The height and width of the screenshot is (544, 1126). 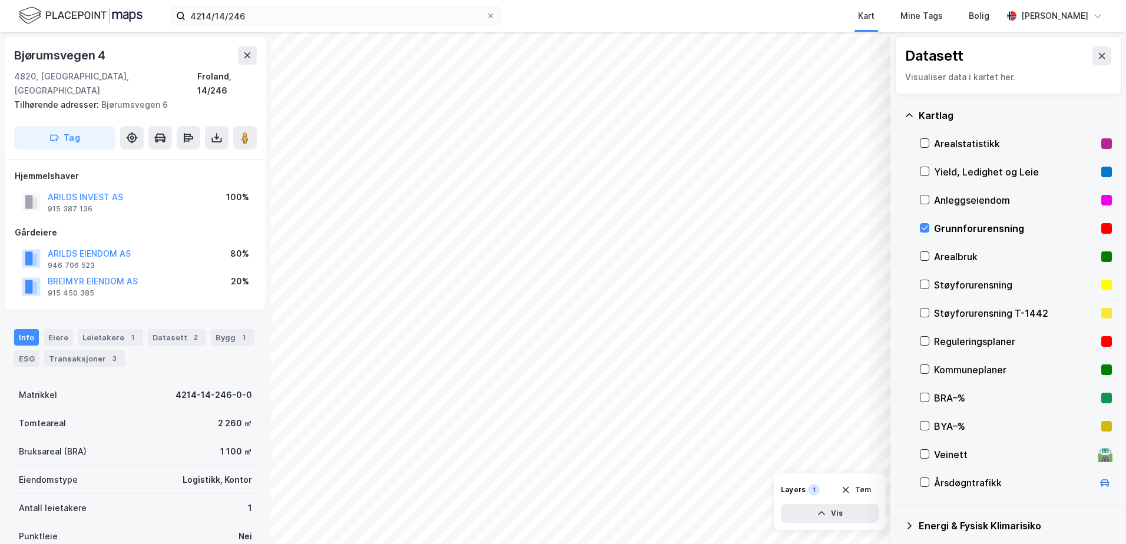 I want to click on div: Punktleie, so click(x=38, y=536).